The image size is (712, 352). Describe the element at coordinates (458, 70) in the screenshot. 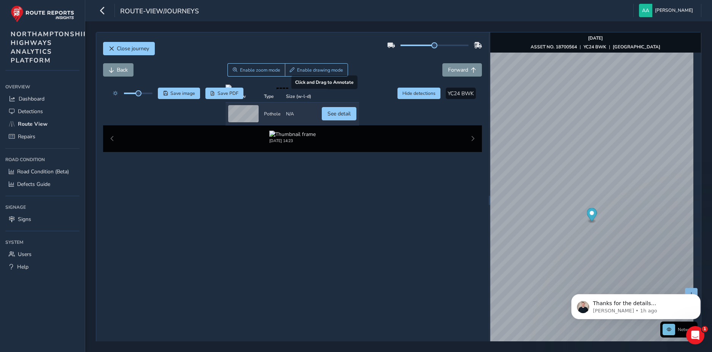

I see `span: Forward` at that location.